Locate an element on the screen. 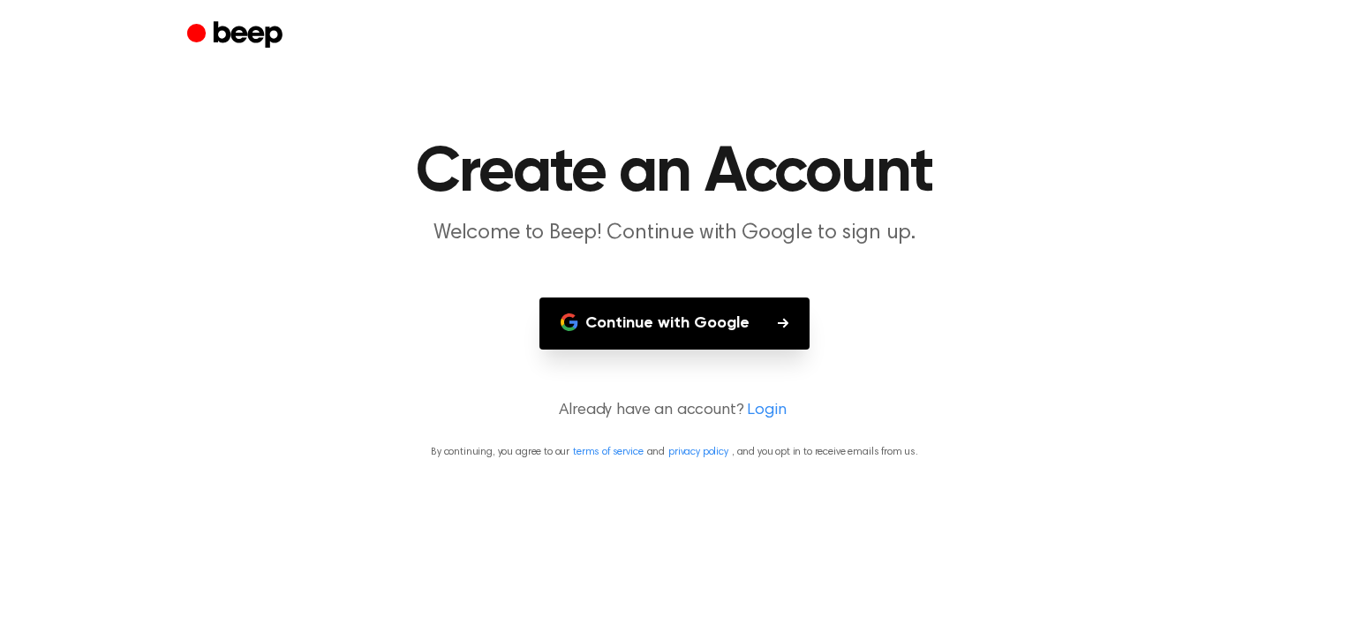 Image resolution: width=1349 pixels, height=625 pixels. p: Already have an account? is located at coordinates (674, 410).